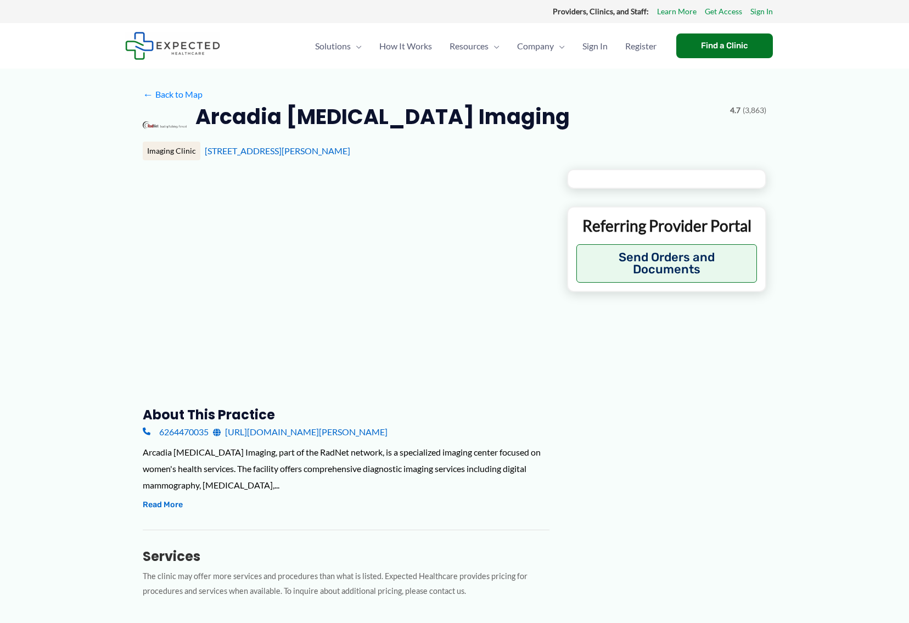 The width and height of the screenshot is (909, 623). I want to click on a: Find a Clinic, so click(725, 46).